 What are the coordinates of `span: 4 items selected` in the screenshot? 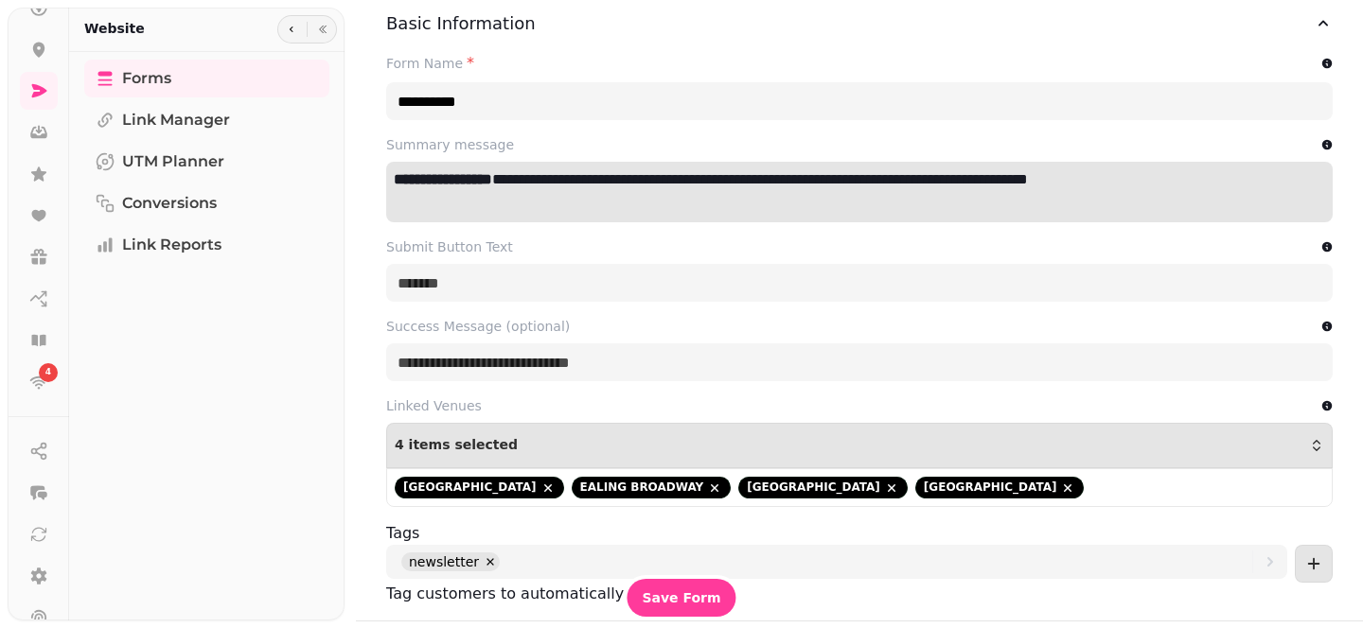 It's located at (456, 446).